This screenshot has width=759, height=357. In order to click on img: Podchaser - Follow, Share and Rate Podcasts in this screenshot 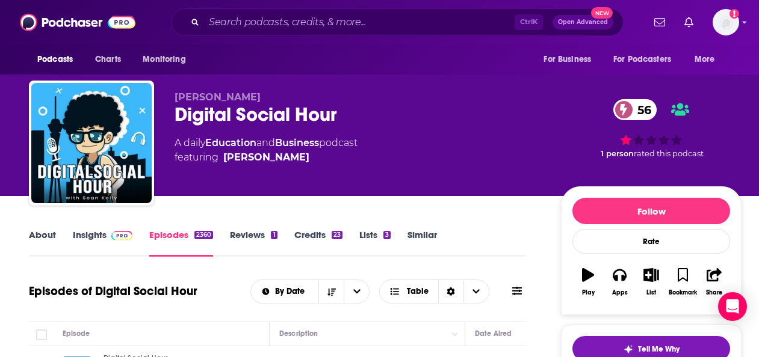, I will do `click(78, 22)`.